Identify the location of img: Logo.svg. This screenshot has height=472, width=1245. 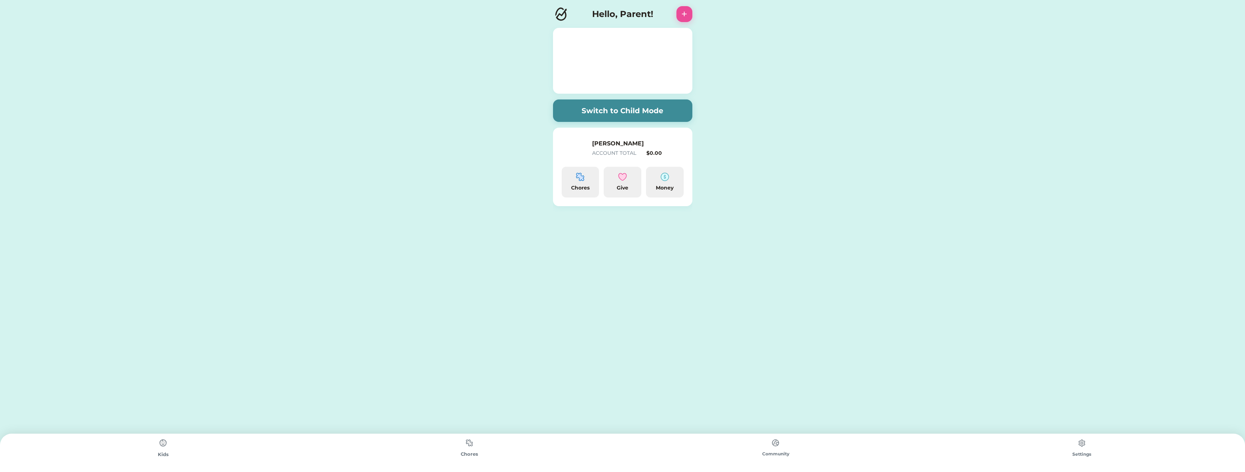
(561, 14).